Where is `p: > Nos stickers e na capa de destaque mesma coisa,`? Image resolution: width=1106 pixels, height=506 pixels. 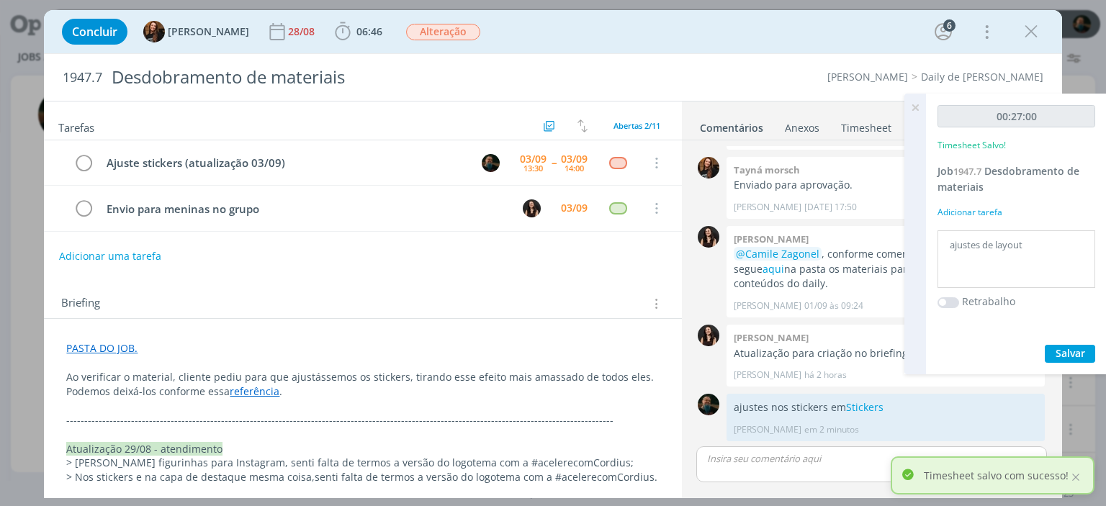
p: > Nos stickers e na capa de destaque mesma coisa, is located at coordinates (362, 477).